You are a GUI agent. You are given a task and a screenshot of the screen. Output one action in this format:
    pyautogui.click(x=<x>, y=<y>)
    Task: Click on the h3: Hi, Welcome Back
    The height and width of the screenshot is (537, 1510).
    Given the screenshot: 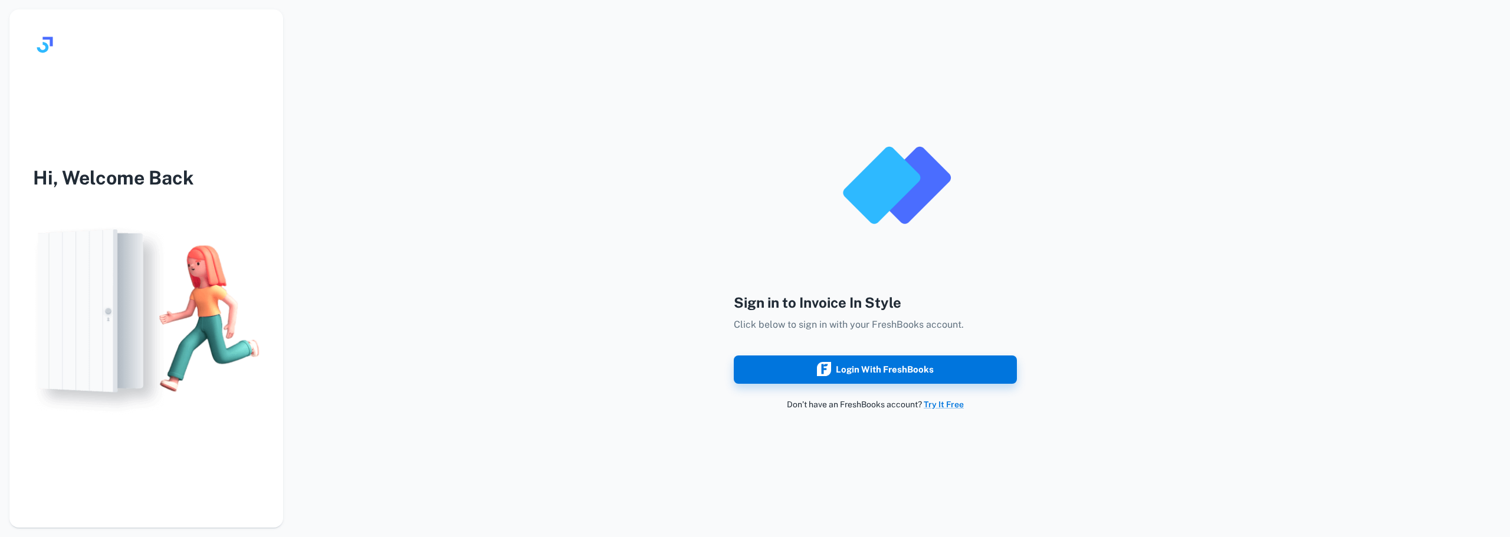 What is the action you would take?
    pyautogui.click(x=146, y=178)
    